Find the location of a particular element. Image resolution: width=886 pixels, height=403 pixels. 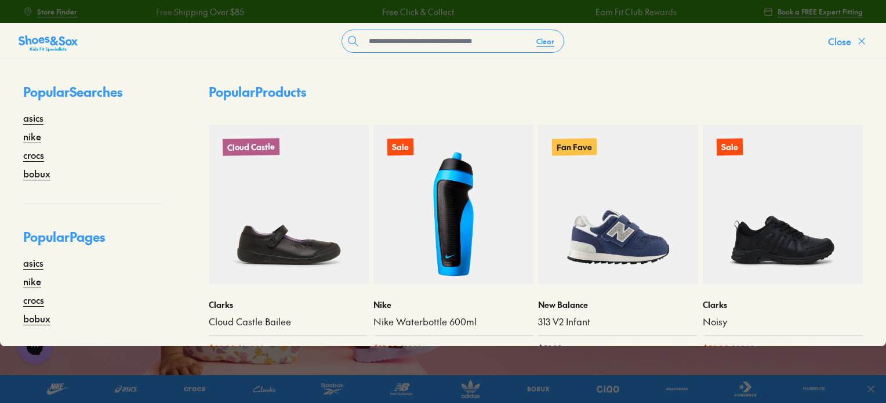

p: Popular Products is located at coordinates (257, 92).